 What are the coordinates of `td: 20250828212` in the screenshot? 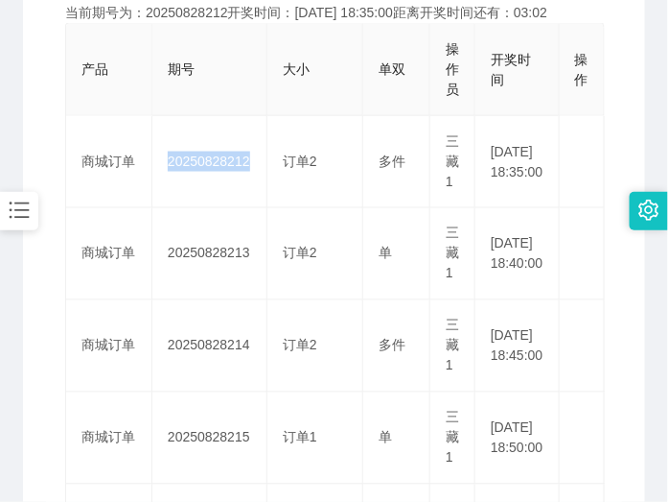 It's located at (210, 162).